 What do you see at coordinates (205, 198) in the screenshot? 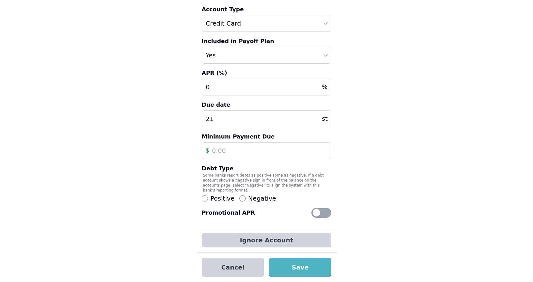
I see `input: Positive` at bounding box center [205, 198].